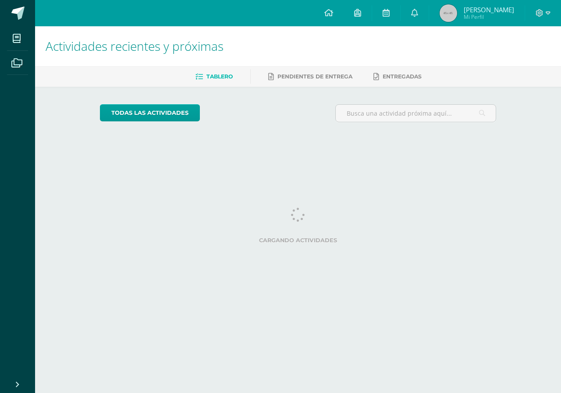 This screenshot has width=561, height=393. What do you see at coordinates (219, 76) in the screenshot?
I see `span: Tablero` at bounding box center [219, 76].